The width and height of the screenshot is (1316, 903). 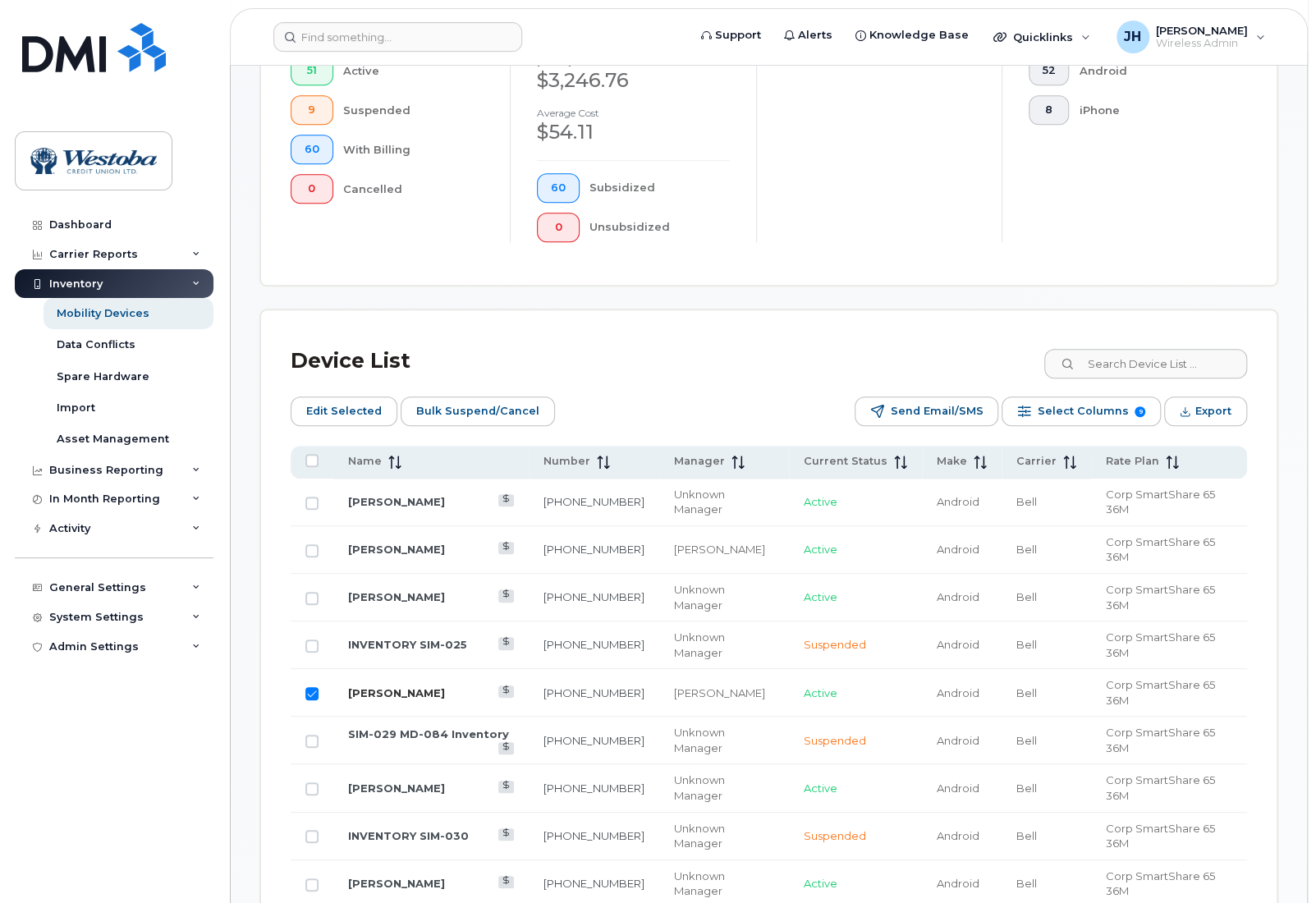 I want to click on div: Subsidized, so click(x=659, y=188).